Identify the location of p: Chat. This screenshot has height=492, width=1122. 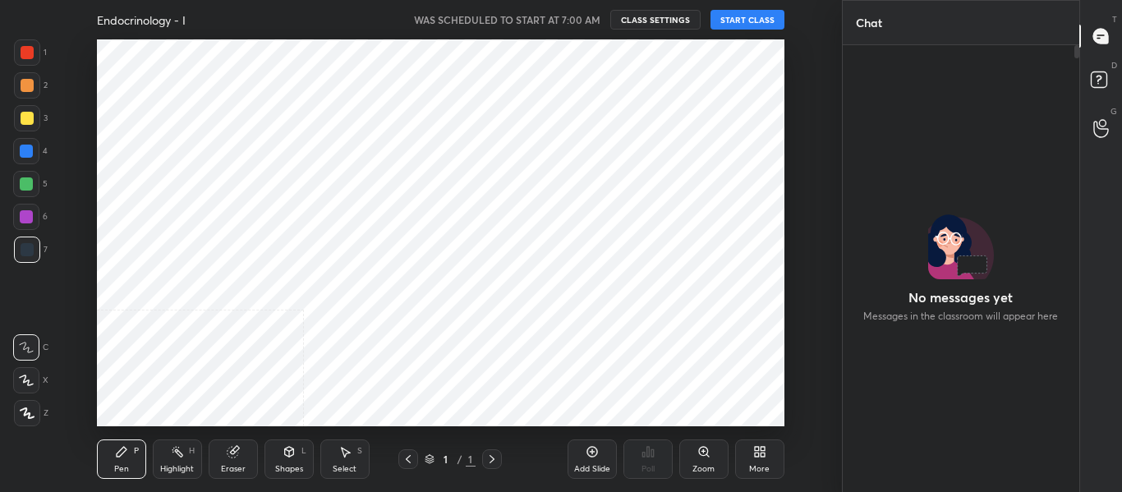
(869, 22).